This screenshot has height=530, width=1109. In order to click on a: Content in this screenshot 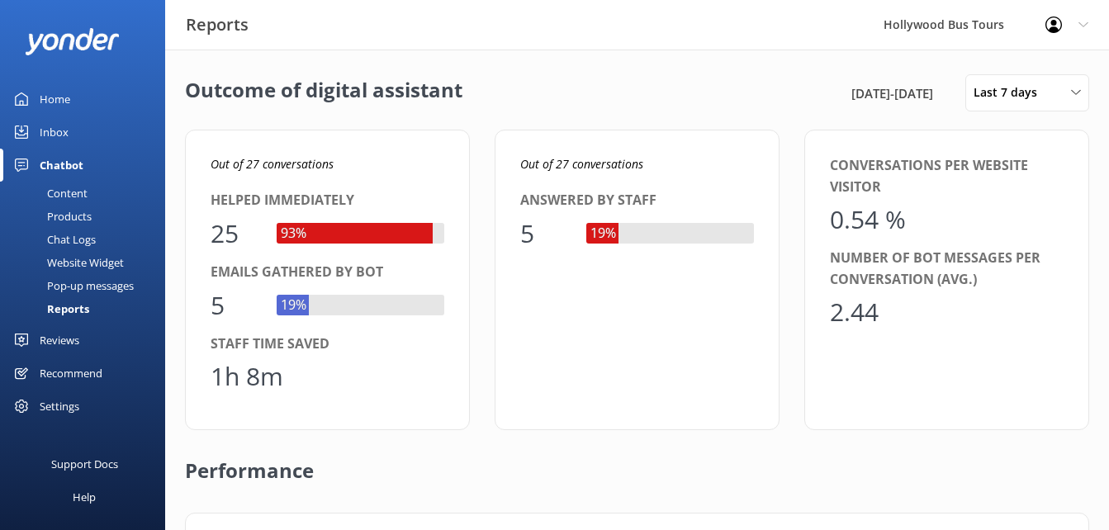, I will do `click(88, 193)`.